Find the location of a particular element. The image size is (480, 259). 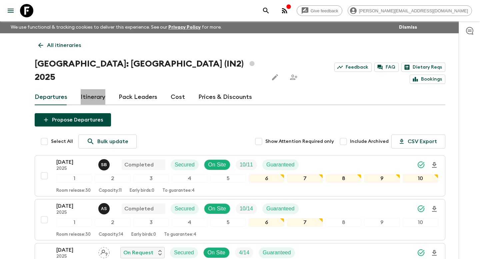

a: Bookings is located at coordinates (427, 79).